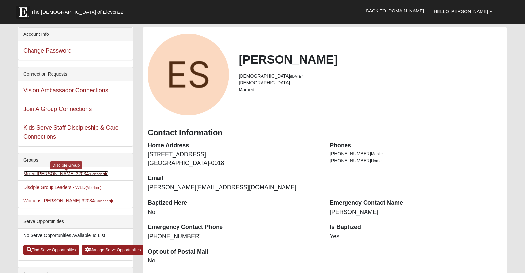 The width and height of the screenshot is (525, 273). Describe the element at coordinates (47, 51) in the screenshot. I see `a: Change Password` at that location.